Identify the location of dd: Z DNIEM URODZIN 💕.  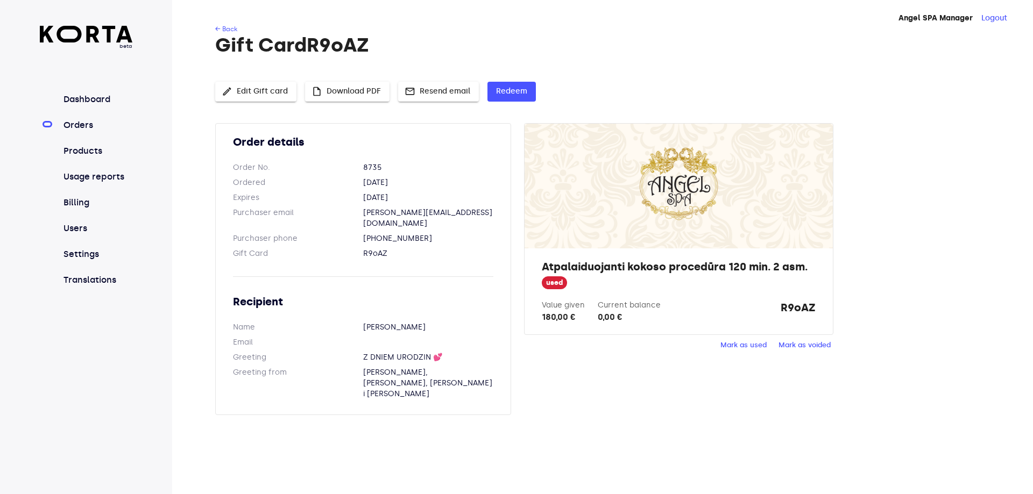
(428, 358).